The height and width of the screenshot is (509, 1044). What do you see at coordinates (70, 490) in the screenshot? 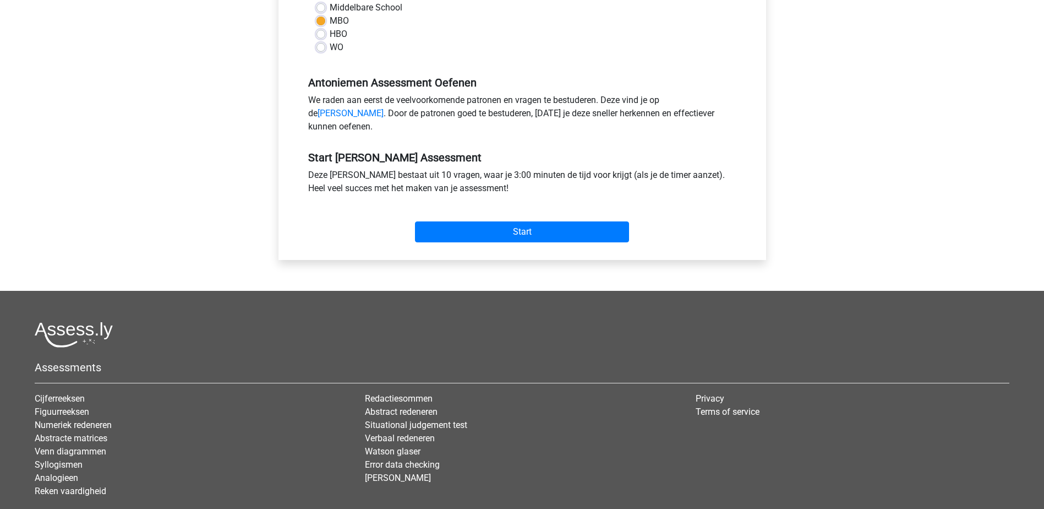
I see `a: Reken vaardigheid` at bounding box center [70, 490].